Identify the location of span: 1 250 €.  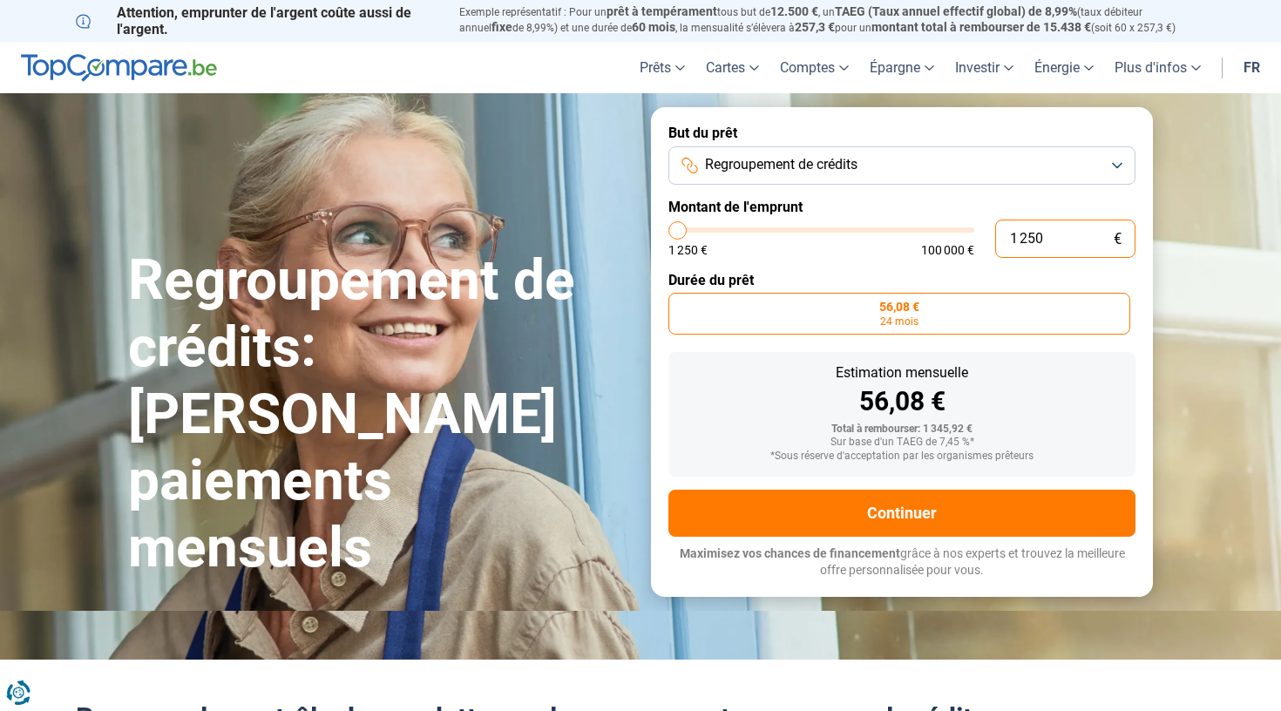
(688, 250).